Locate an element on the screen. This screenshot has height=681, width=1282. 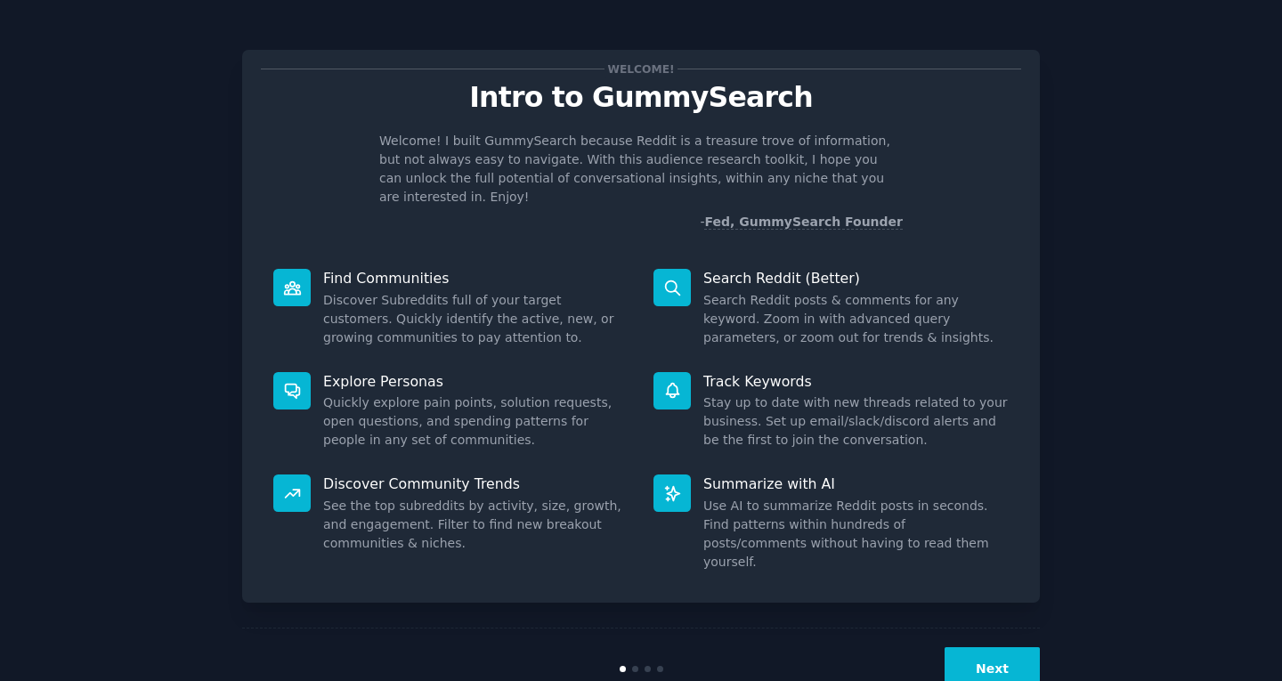
p: Discover Community Trends is located at coordinates (475, 483).